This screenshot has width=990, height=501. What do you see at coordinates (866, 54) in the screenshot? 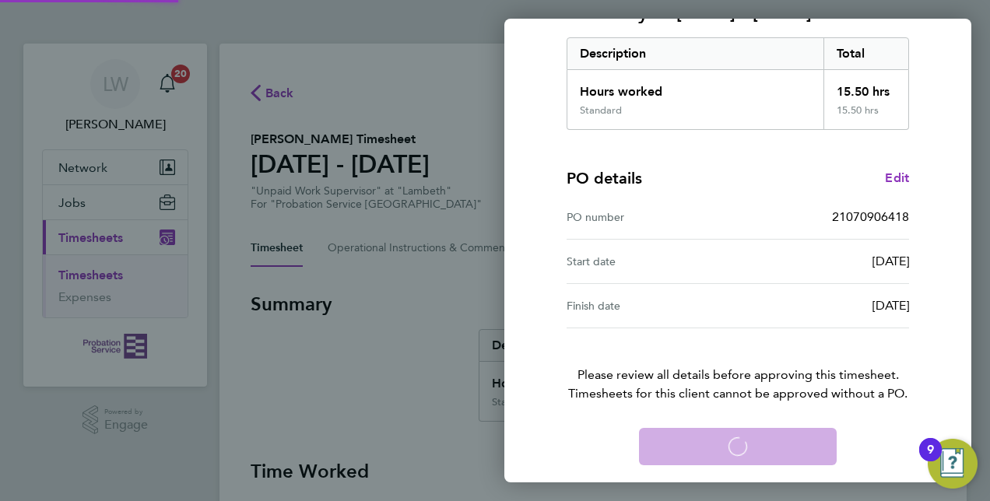
I see `div: Total` at bounding box center [866, 54].